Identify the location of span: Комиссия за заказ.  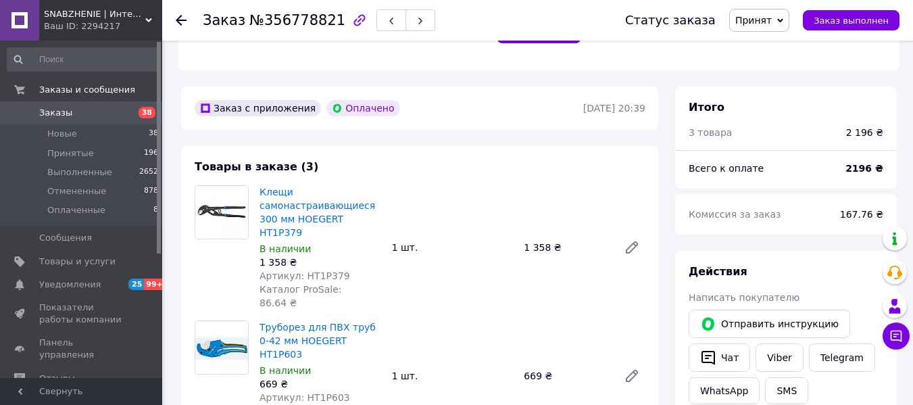
(735, 214).